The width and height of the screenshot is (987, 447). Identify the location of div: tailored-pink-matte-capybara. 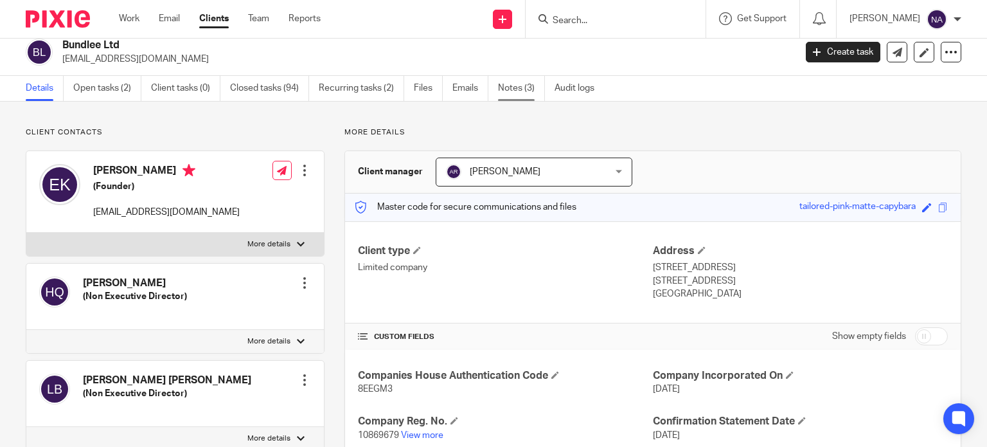
(857, 207).